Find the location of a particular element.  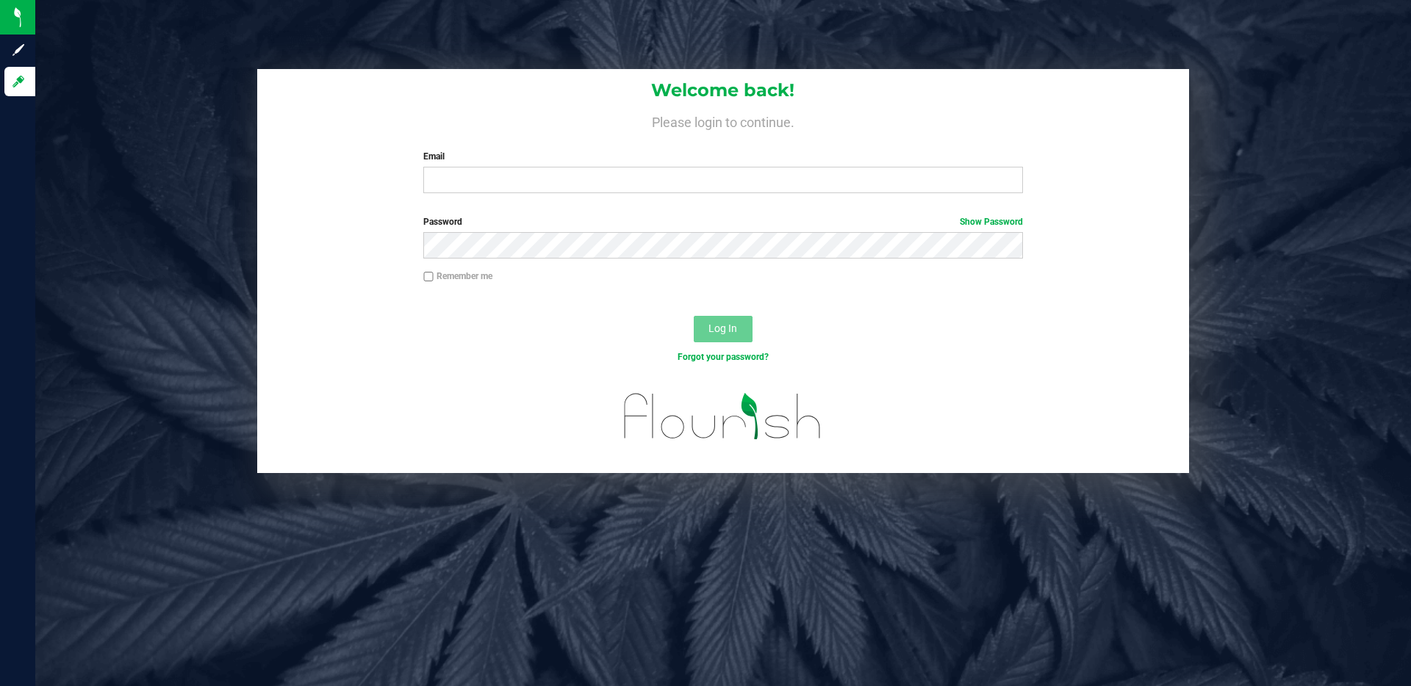

input: Remember me is located at coordinates (428, 277).